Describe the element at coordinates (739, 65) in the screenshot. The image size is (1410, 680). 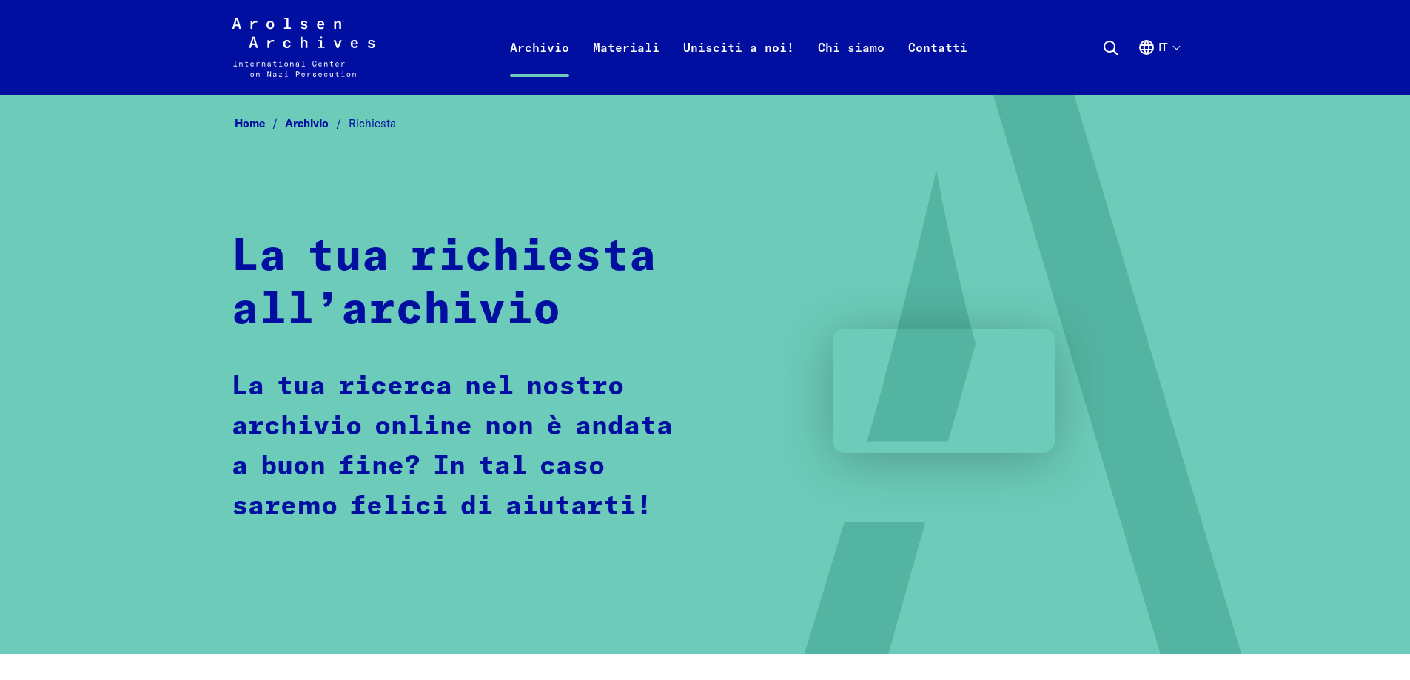
I see `a: Unisciti a noi!` at that location.